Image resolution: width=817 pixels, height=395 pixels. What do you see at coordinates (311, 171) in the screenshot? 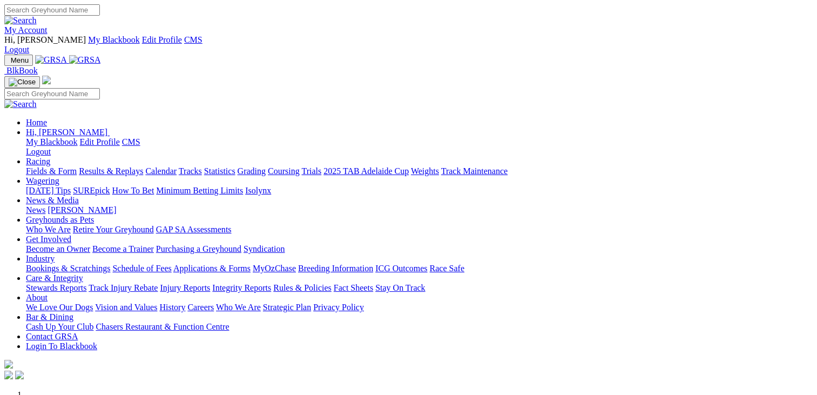
I see `a: Trials` at bounding box center [311, 171].